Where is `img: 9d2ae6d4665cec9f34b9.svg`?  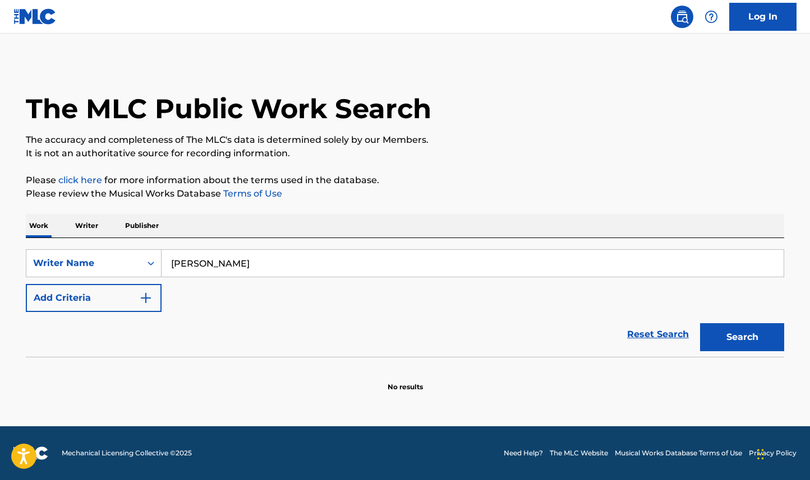
img: 9d2ae6d4665cec9f34b9.svg is located at coordinates (146, 298).